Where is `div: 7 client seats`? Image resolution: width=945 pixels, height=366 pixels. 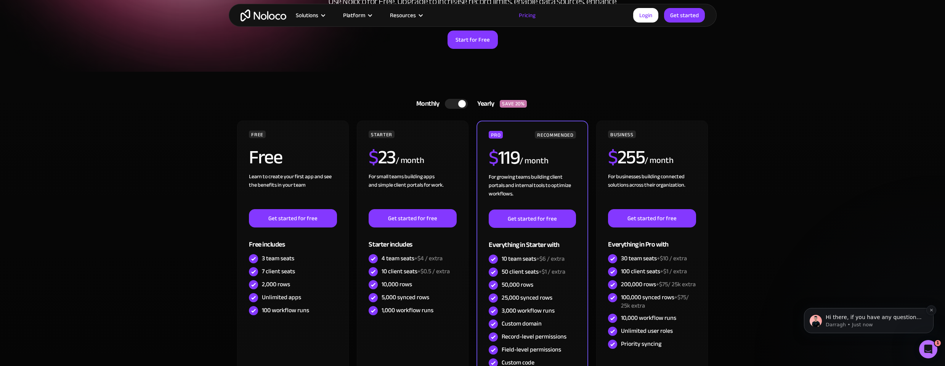 div: 7 client seats is located at coordinates (278, 271).